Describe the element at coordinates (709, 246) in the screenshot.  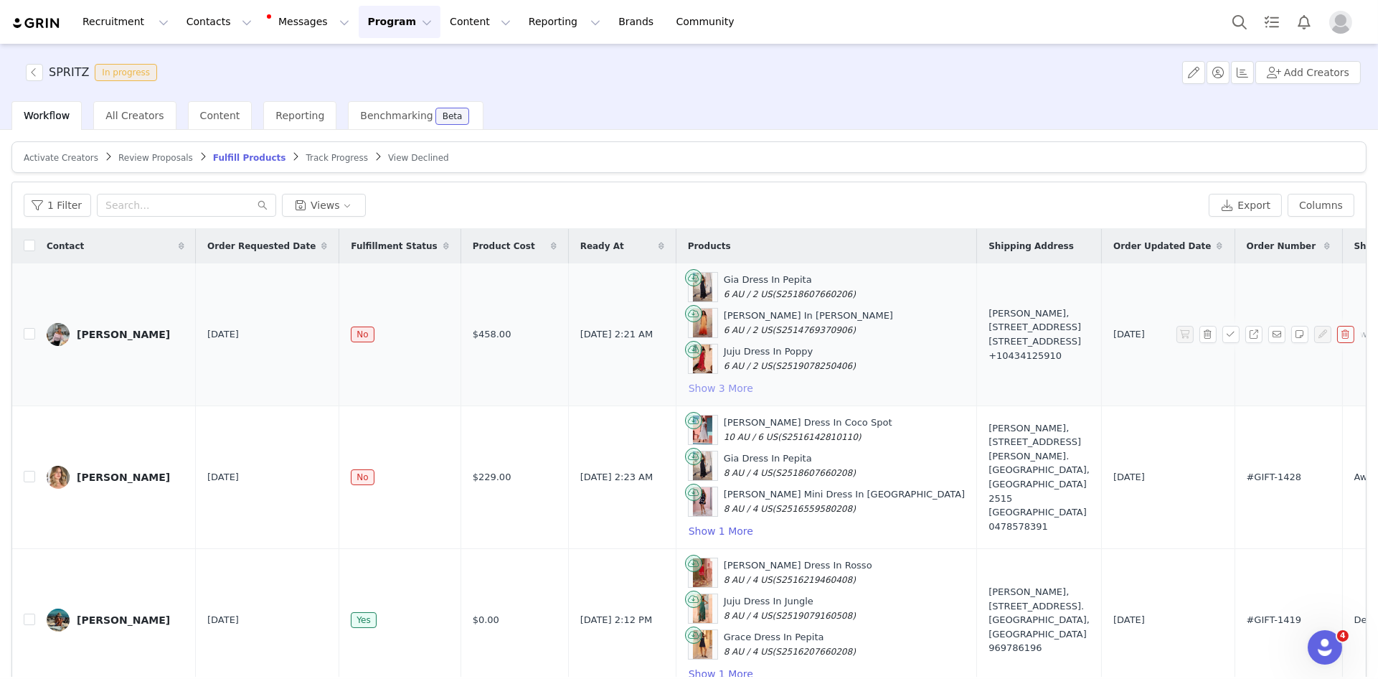
I see `span: Products` at that location.